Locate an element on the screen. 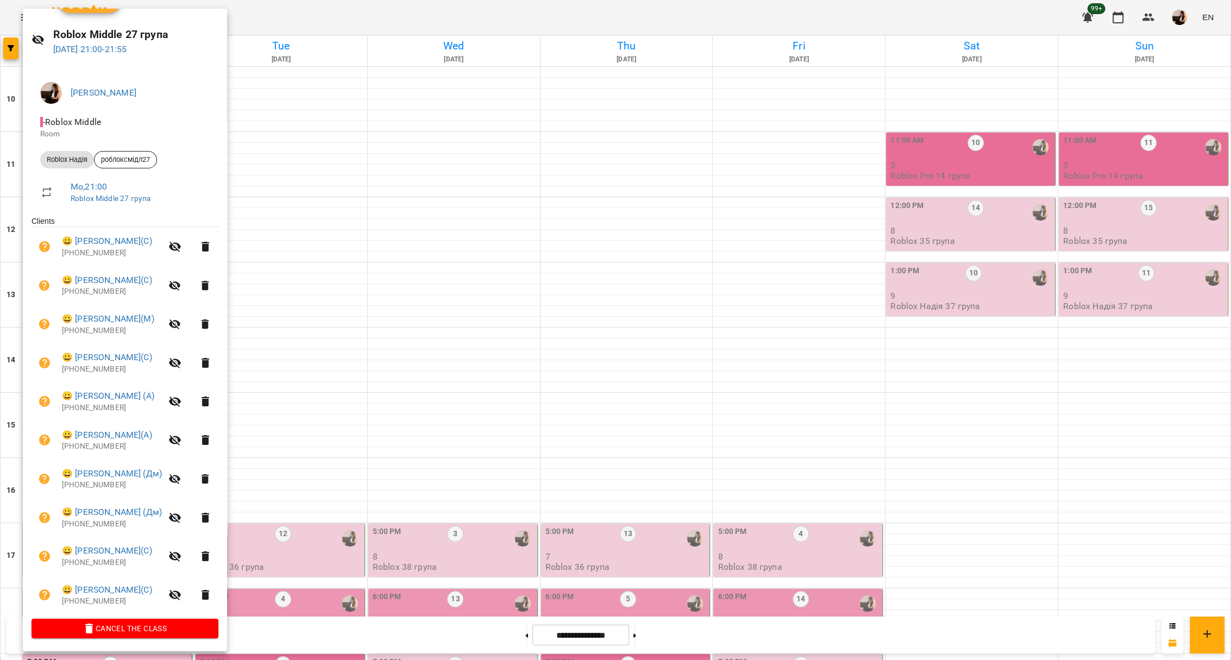 Image resolution: width=1231 pixels, height=660 pixels. ul: Clients is located at coordinates (125, 417).